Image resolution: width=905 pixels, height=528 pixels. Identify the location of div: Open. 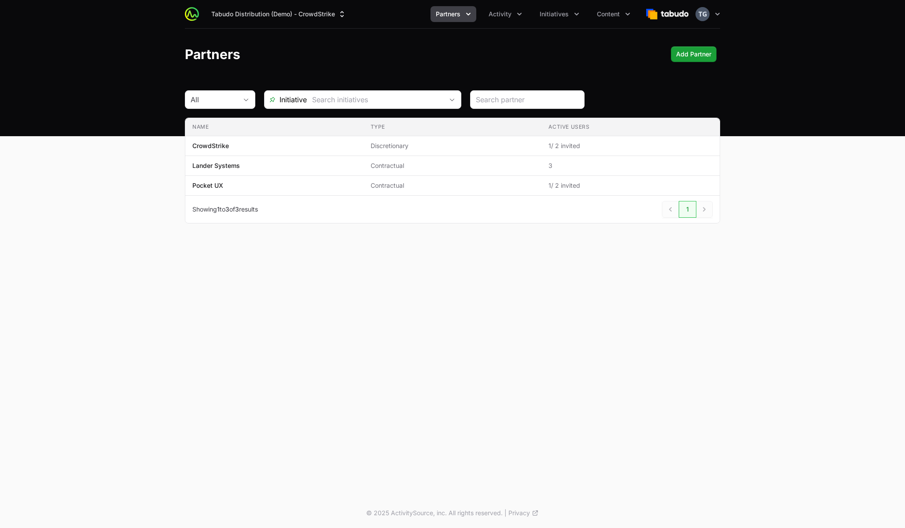
(452, 100).